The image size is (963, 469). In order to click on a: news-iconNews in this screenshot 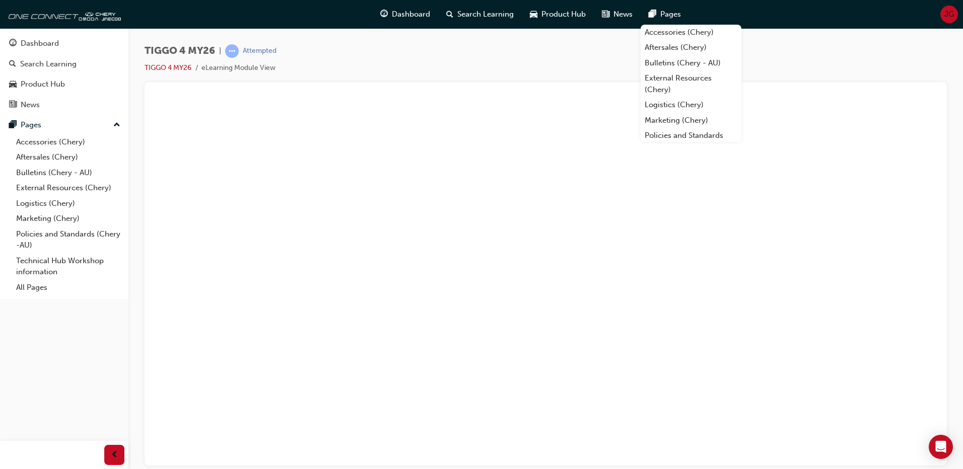, I will do `click(617, 14)`.